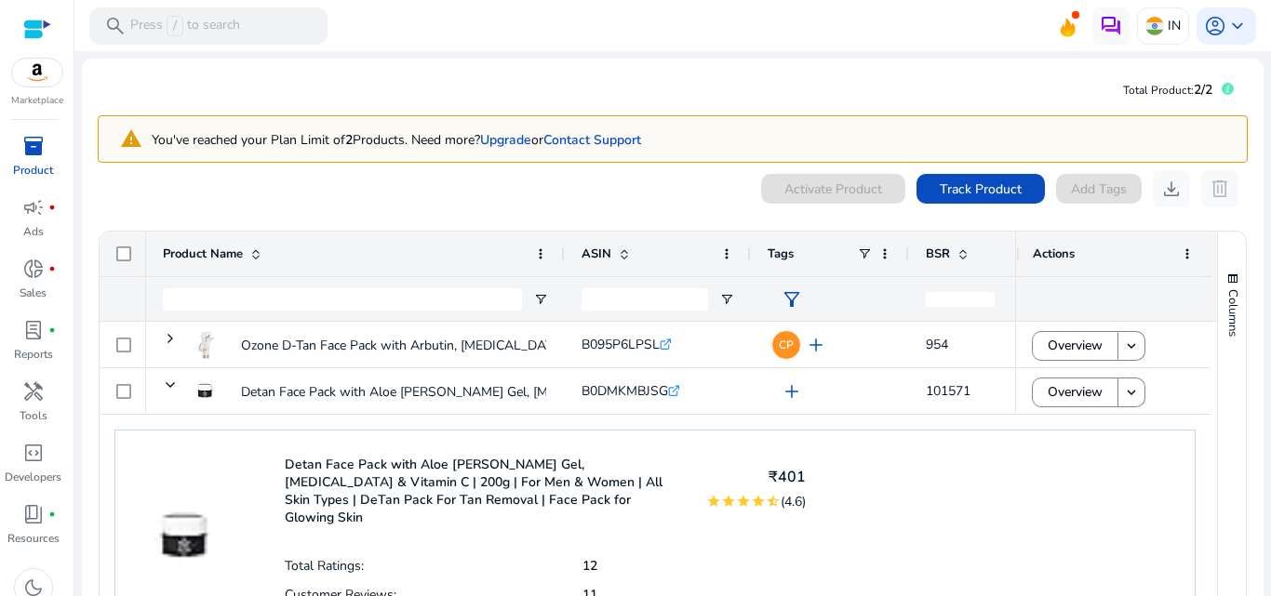 Image resolution: width=1271 pixels, height=596 pixels. What do you see at coordinates (1158, 90) in the screenshot?
I see `span: Total Product:` at bounding box center [1158, 90].